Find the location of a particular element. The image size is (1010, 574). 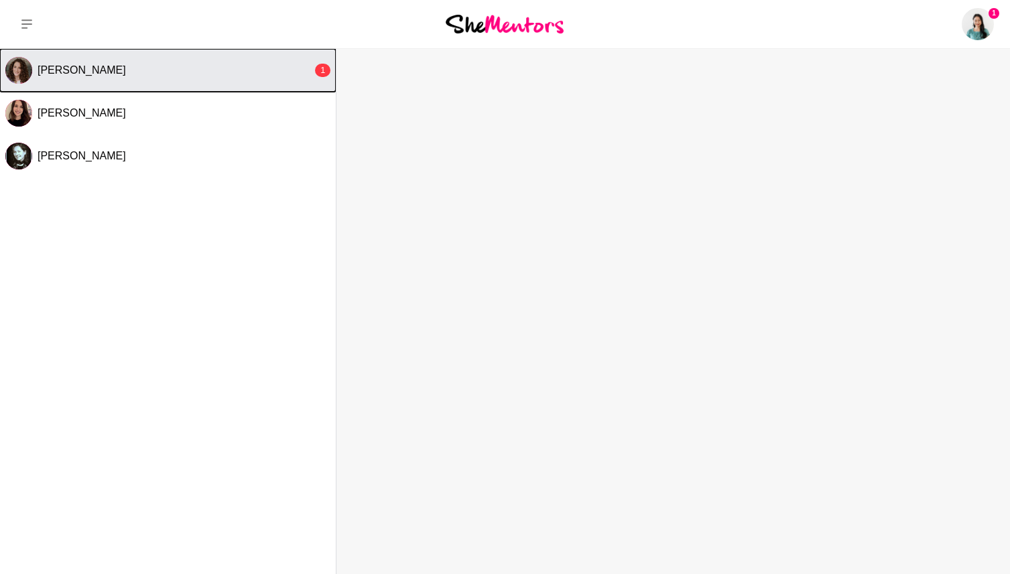

img: N is located at coordinates (19, 70).